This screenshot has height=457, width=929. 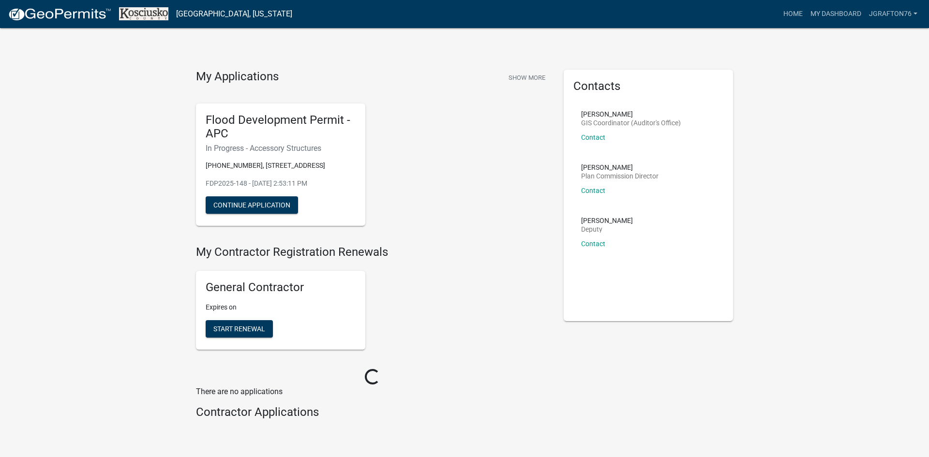 What do you see at coordinates (620, 176) in the screenshot?
I see `p: Plan Commission Director` at bounding box center [620, 176].